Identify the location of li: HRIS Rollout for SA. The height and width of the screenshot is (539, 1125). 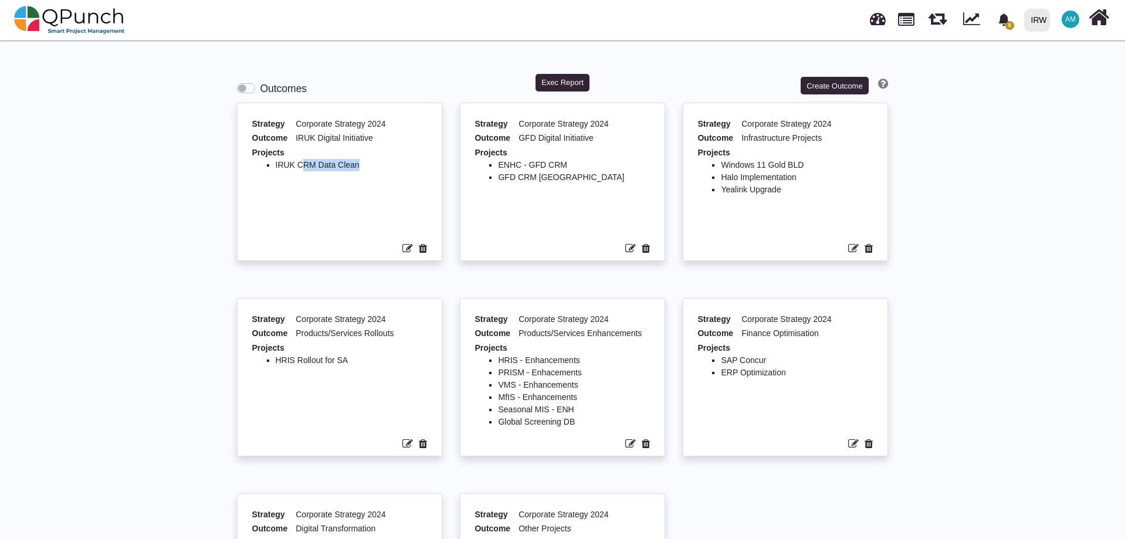
(351, 360).